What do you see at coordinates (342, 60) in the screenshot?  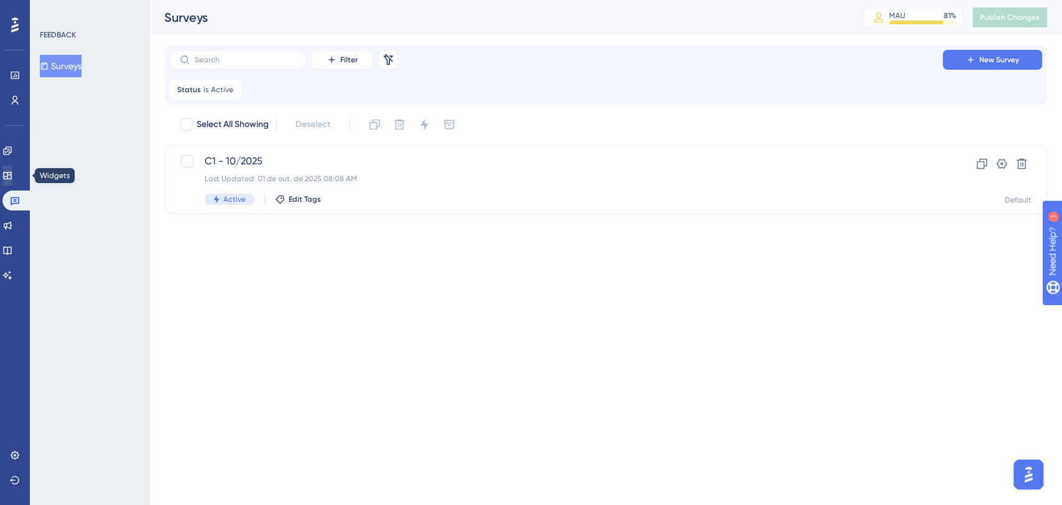 I see `button: Filter` at bounding box center [342, 60].